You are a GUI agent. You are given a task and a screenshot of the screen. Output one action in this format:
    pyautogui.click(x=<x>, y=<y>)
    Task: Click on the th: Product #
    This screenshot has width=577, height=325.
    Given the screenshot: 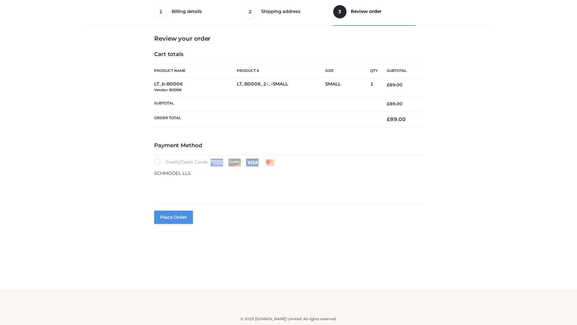 What is the action you would take?
    pyautogui.click(x=281, y=71)
    